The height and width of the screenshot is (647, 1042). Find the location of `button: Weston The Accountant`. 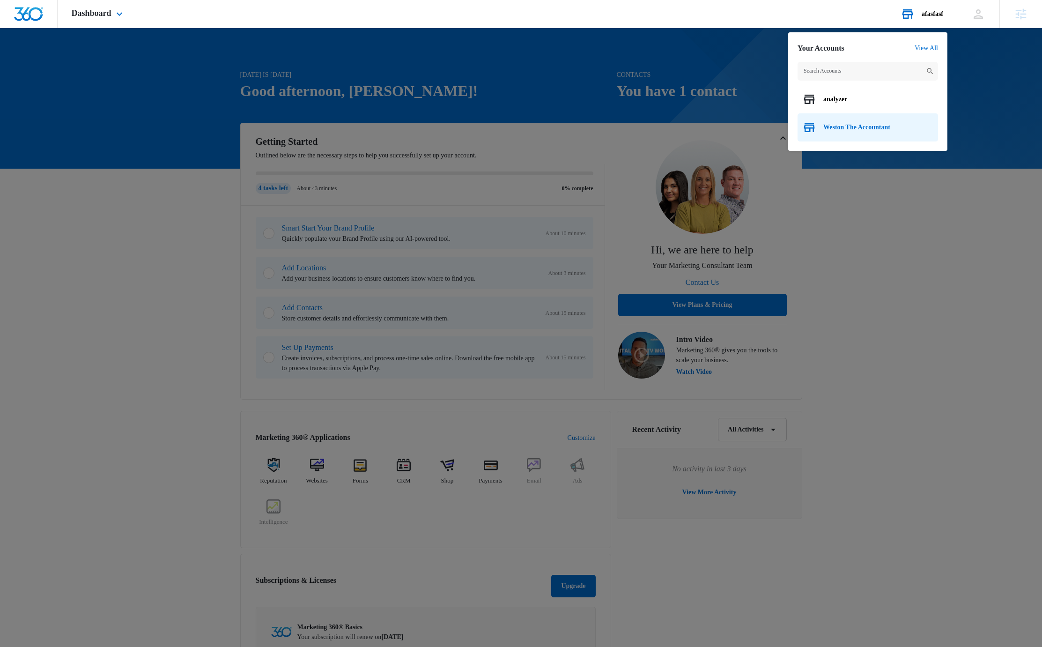

button: Weston The Accountant is located at coordinates (868, 127).